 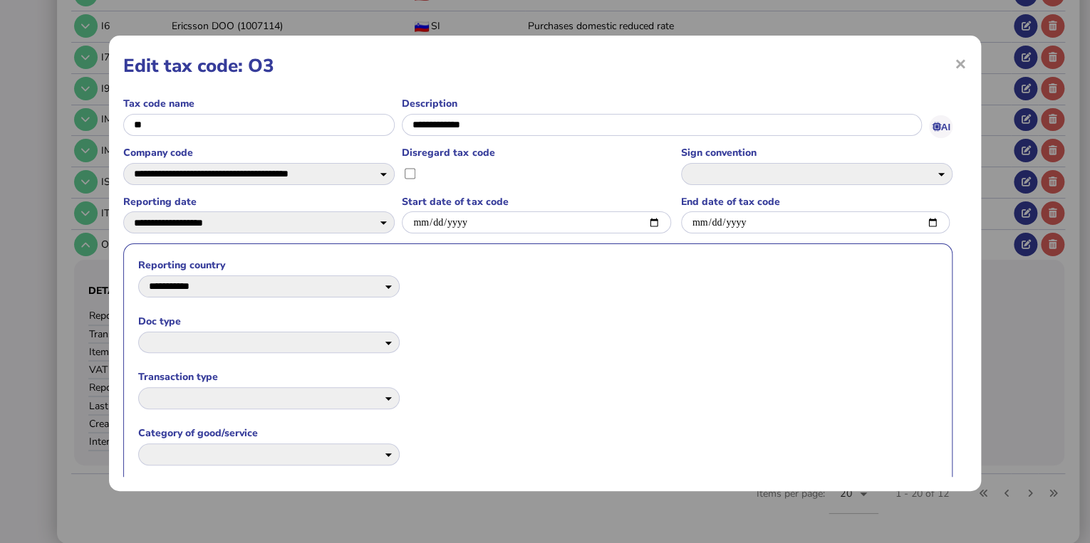 What do you see at coordinates (259, 202) in the screenshot?
I see `label: Reporting date` at bounding box center [259, 202].